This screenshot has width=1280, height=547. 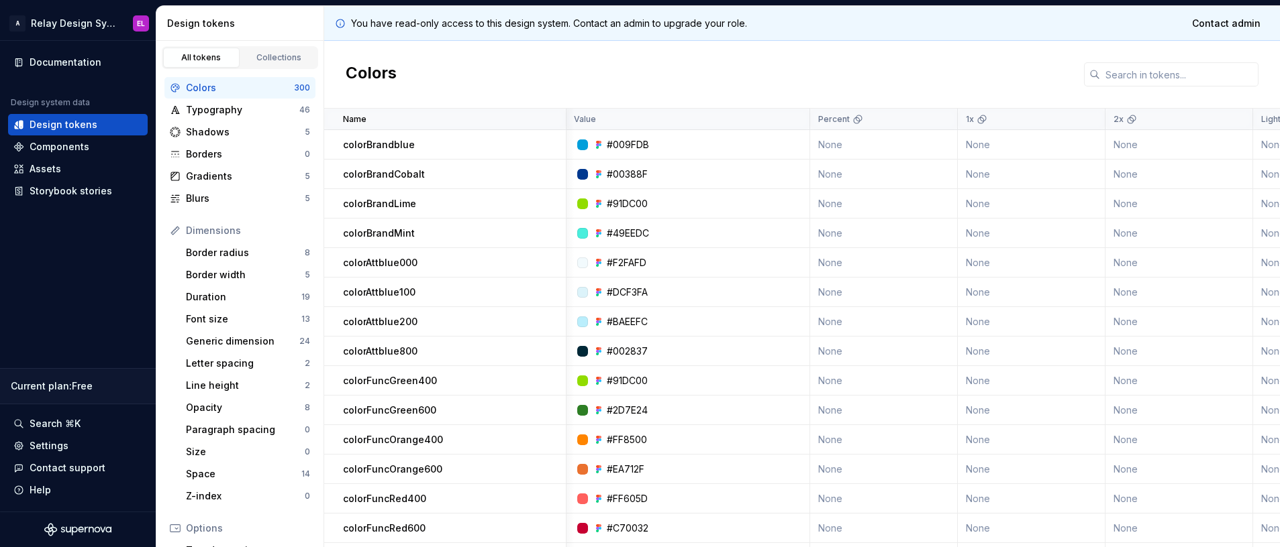 What do you see at coordinates (833, 119) in the screenshot?
I see `p: Percent` at bounding box center [833, 119].